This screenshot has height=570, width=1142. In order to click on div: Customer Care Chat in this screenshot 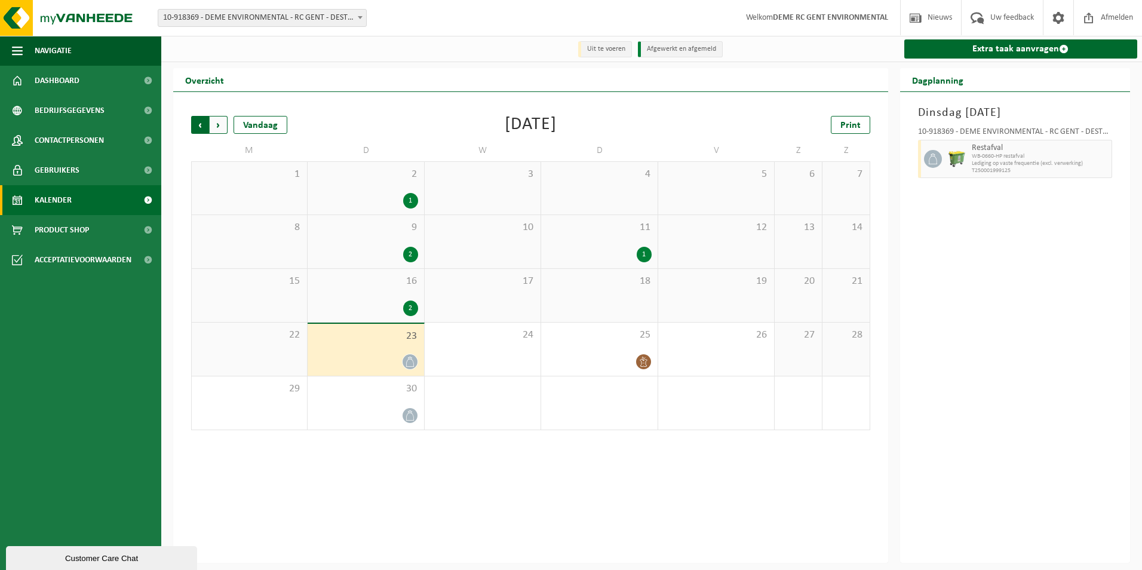, I will do `click(96, 14)`.